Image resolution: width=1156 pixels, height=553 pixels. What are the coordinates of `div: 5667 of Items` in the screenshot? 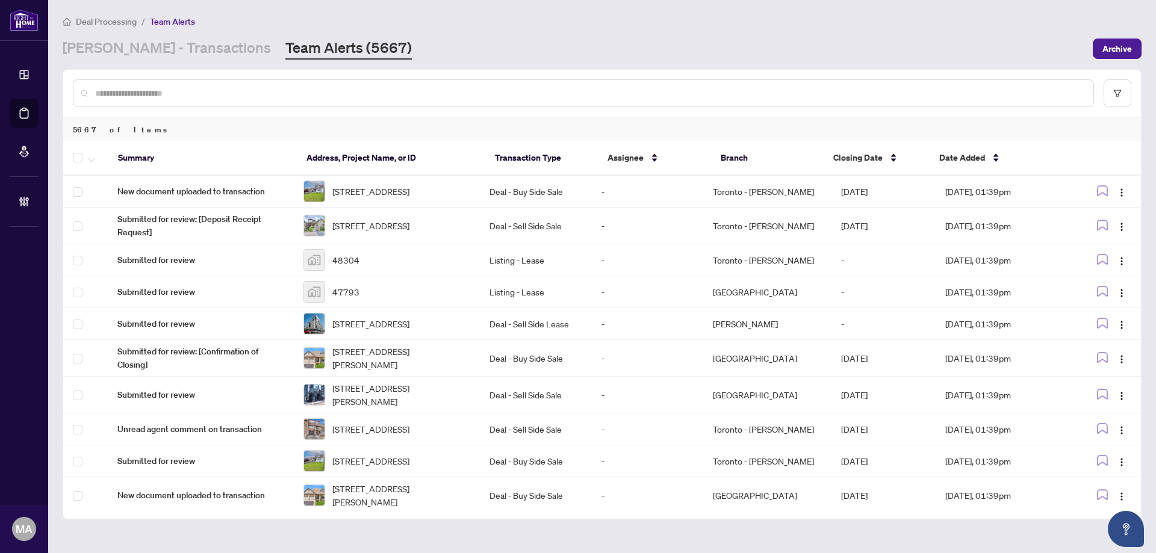 It's located at (602, 129).